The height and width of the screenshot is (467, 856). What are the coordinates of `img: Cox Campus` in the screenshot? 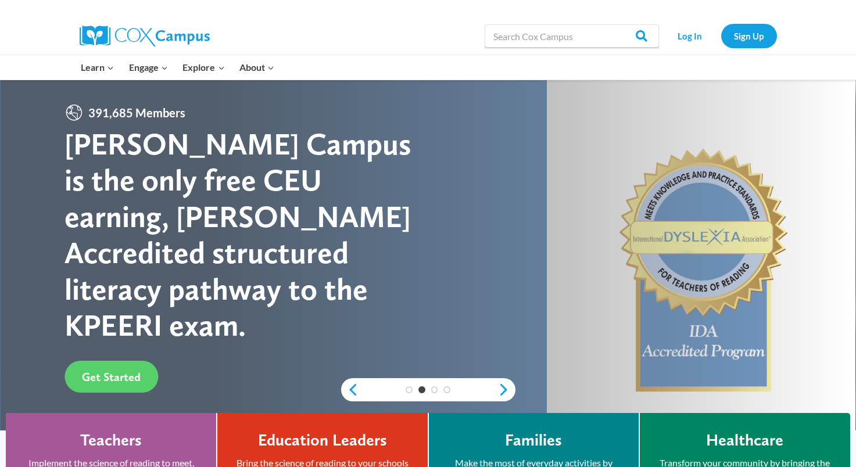 It's located at (145, 36).